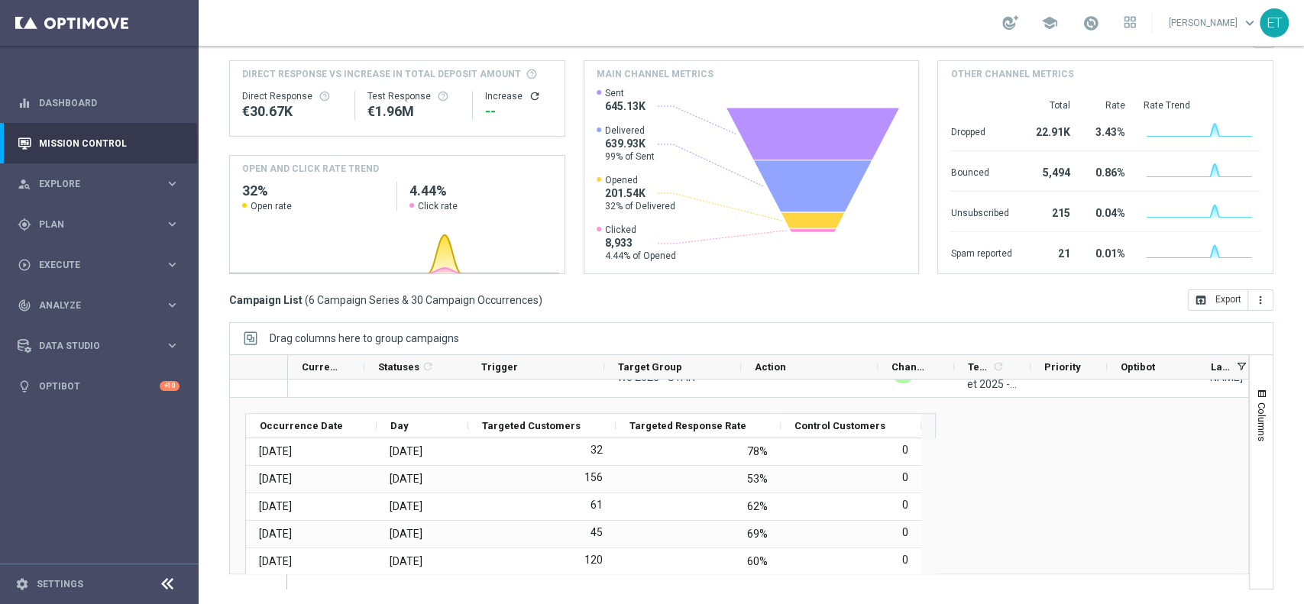  What do you see at coordinates (406, 479) in the screenshot?
I see `div: Sunday` at bounding box center [406, 479].